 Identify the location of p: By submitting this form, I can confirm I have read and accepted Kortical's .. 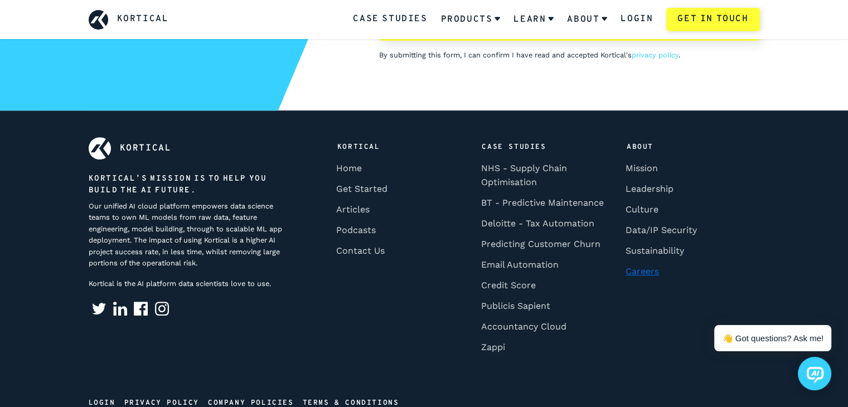
(569, 55).